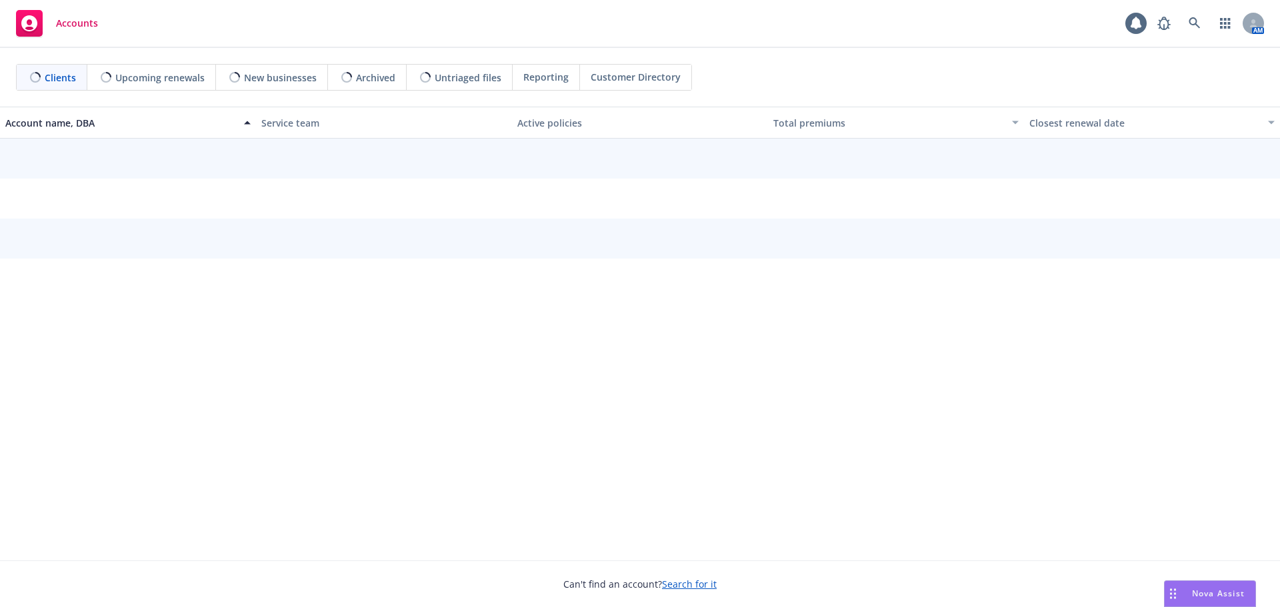 Image resolution: width=1280 pixels, height=607 pixels. I want to click on button: Total premiums, so click(896, 123).